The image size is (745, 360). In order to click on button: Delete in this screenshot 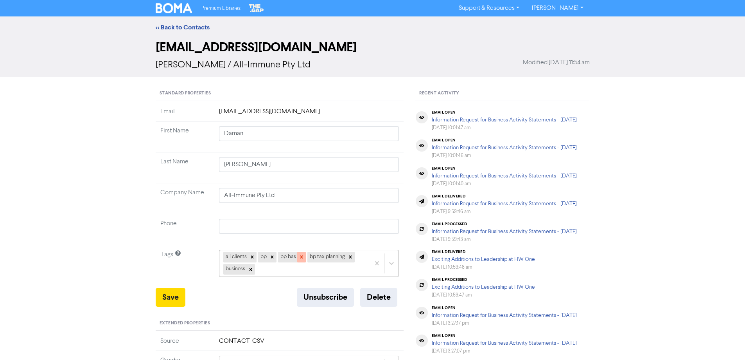, I will do `click(379, 297)`.